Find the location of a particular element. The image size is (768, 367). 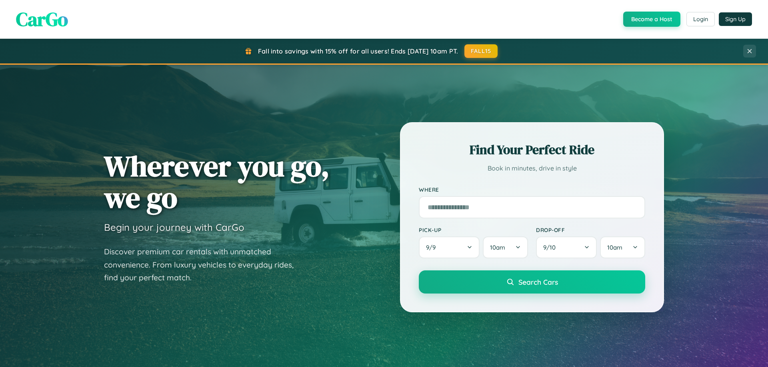

h1: Wherever you go, we go is located at coordinates (217, 182).